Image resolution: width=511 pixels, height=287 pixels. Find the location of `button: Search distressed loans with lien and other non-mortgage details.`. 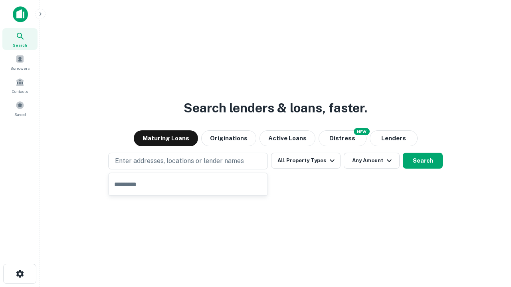

button: Search distressed loans with lien and other non-mortgage details. is located at coordinates (342, 138).